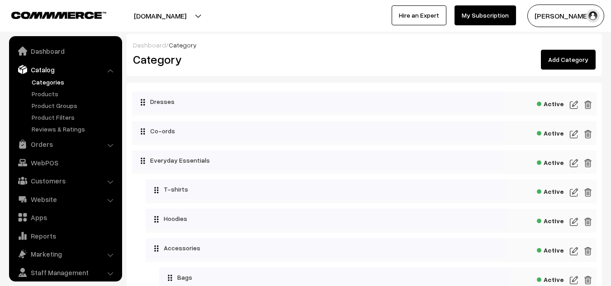 The image size is (611, 286). I want to click on a: Website, so click(65, 199).